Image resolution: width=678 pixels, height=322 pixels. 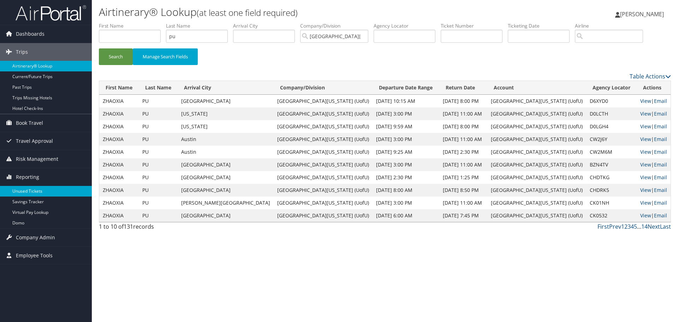 What do you see at coordinates (290, 12) in the screenshot?
I see `h1: Airtinerary® Lookup` at bounding box center [290, 12].